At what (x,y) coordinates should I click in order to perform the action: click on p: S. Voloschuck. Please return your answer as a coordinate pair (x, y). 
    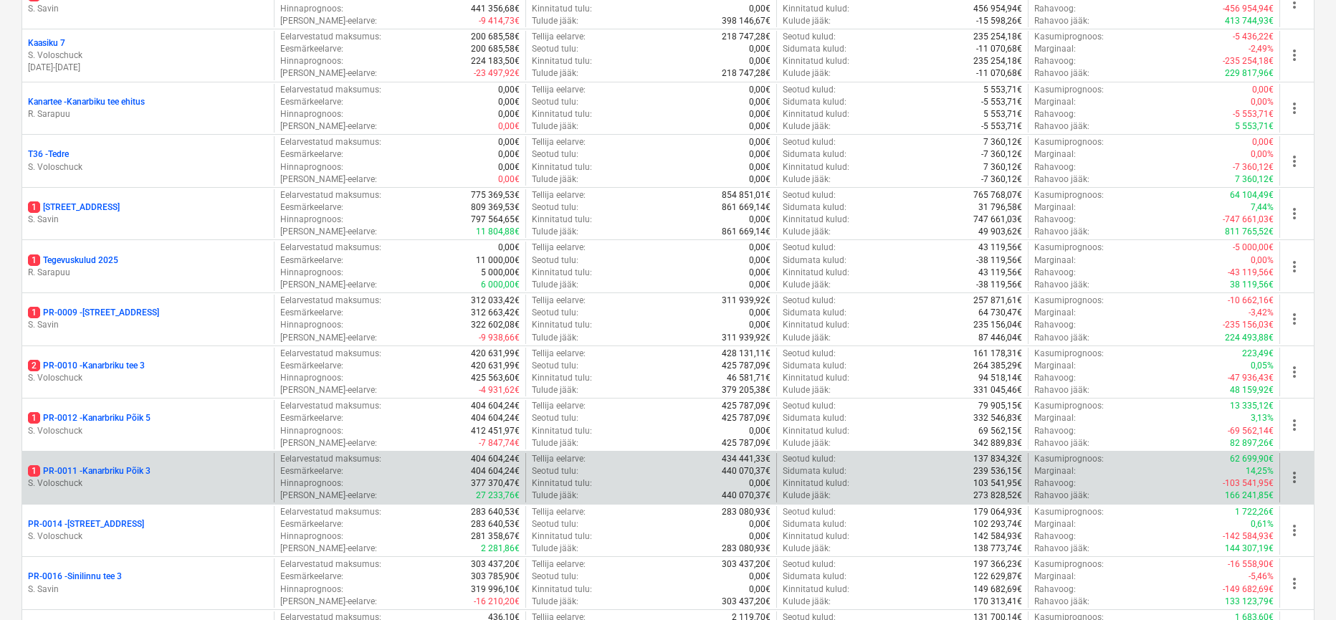
    Looking at the image, I should click on (148, 431).